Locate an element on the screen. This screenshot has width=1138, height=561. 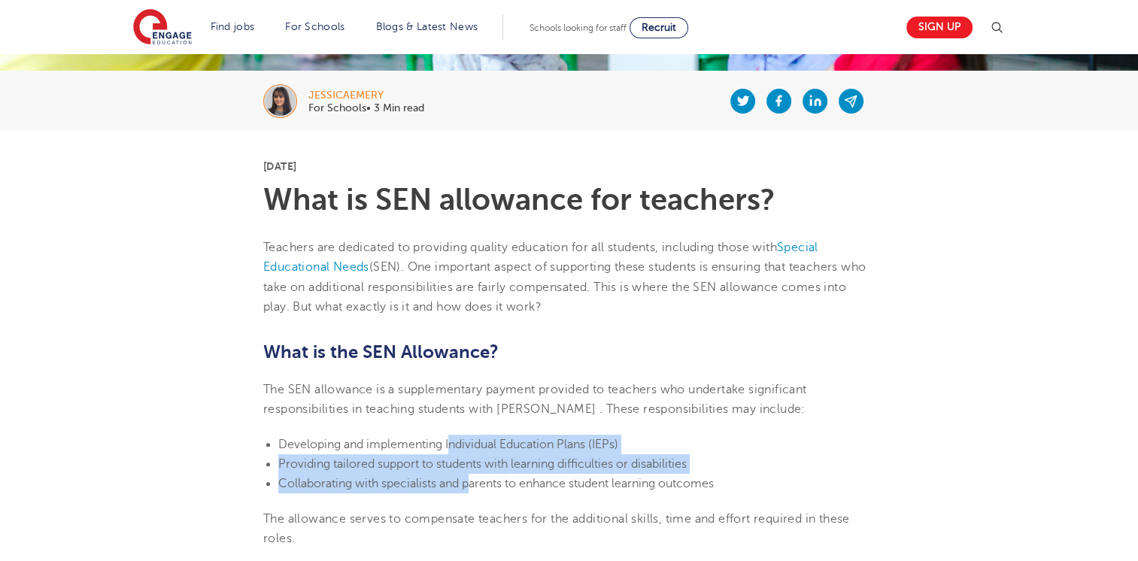
a: For Schools is located at coordinates (314, 26).